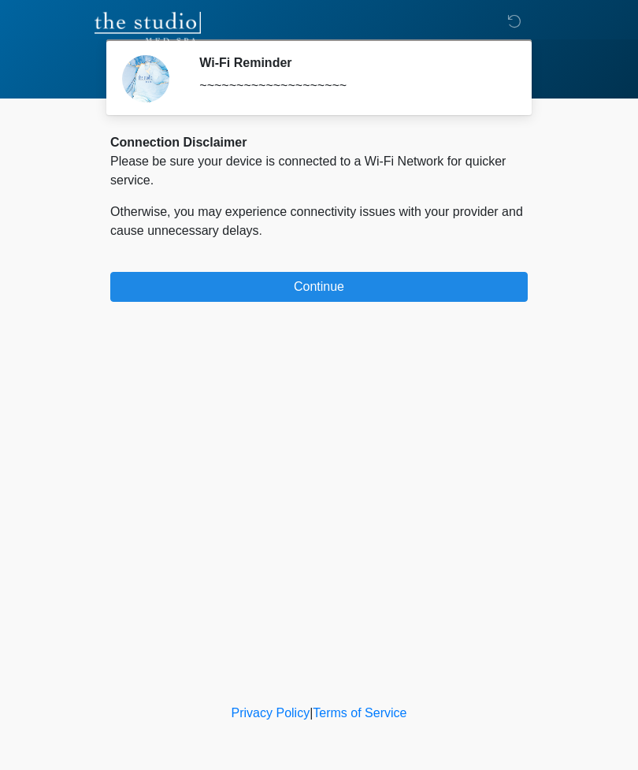  I want to click on p: Otherwise, you may experience connectivity issues with your provider and cause unnecessary delays, so click(319, 221).